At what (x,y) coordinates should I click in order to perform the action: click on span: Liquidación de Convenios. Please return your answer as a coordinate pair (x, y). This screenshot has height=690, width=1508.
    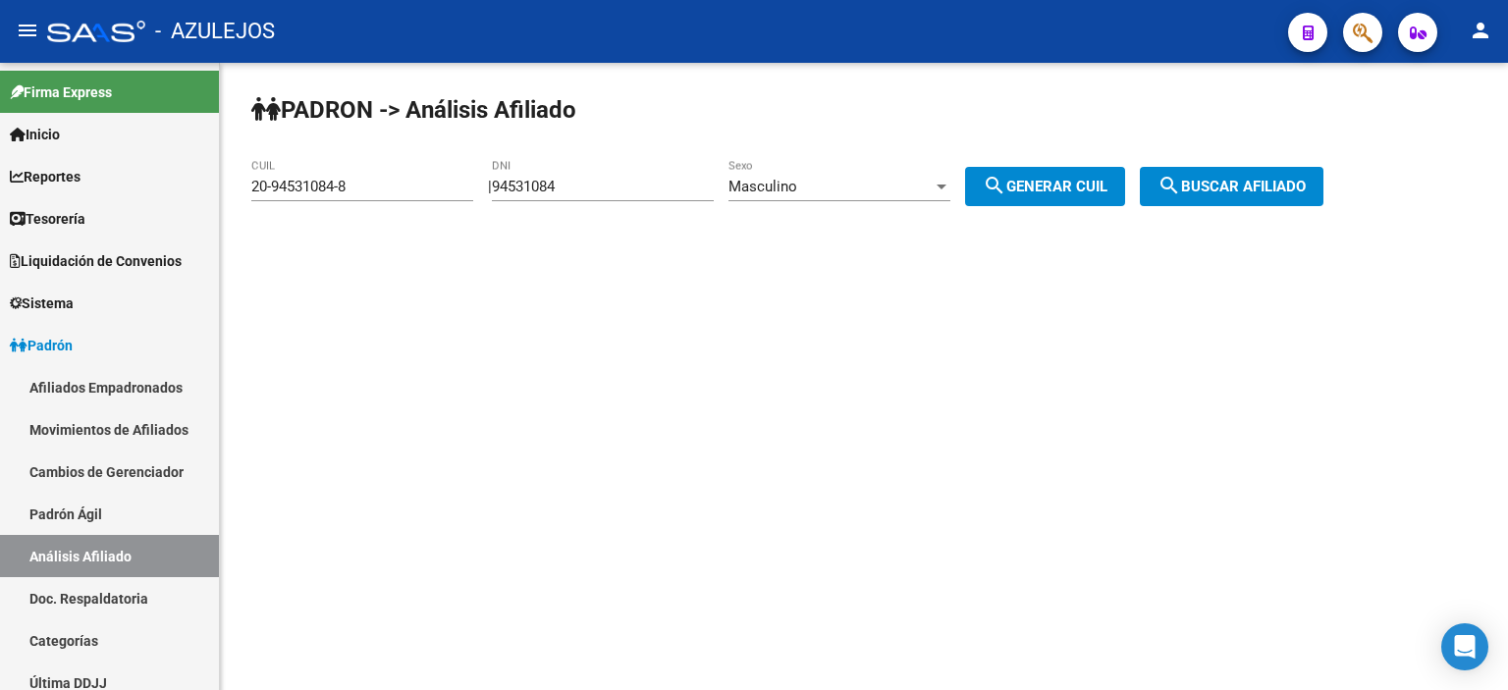
    Looking at the image, I should click on (95, 261).